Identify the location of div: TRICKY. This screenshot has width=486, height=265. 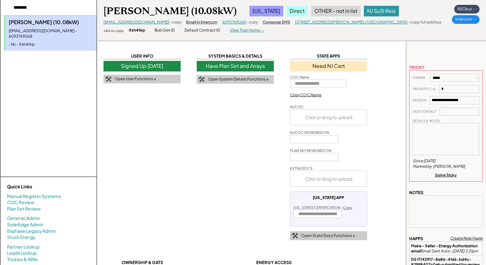
(417, 67).